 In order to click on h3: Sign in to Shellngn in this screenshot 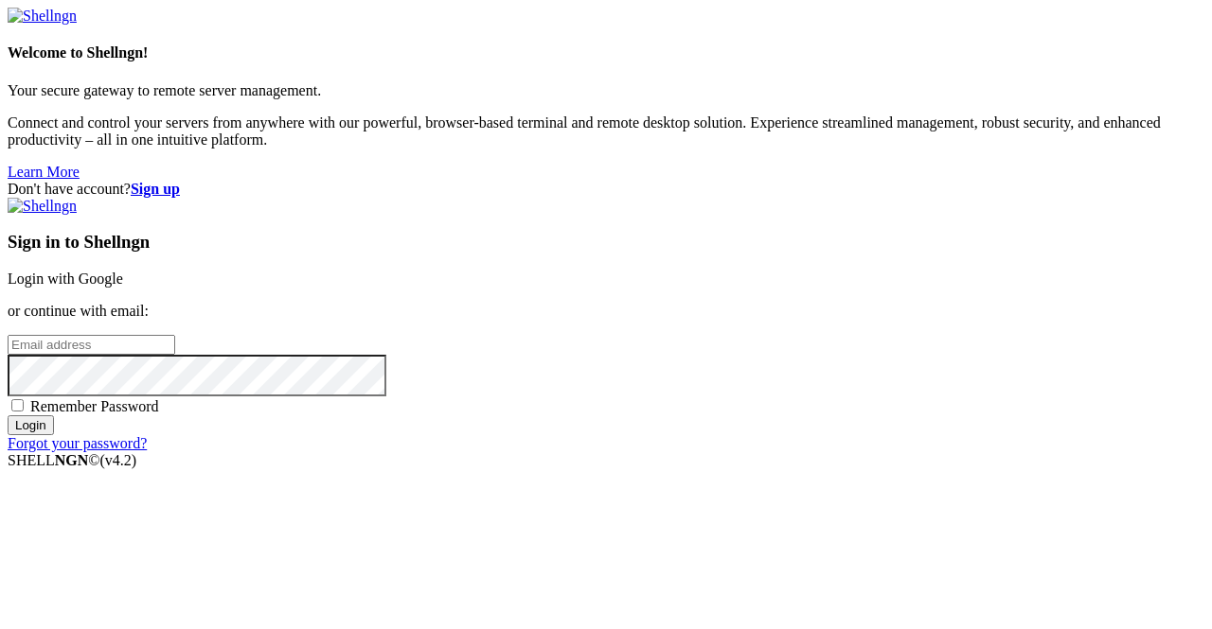, I will do `click(606, 242)`.